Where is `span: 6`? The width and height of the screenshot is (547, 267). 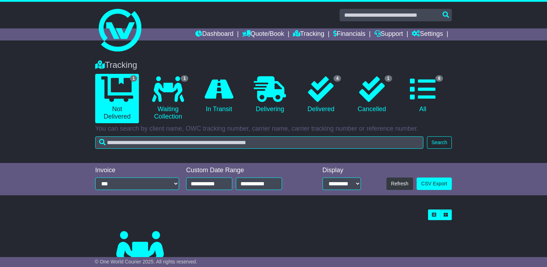 span: 6 is located at coordinates (439, 78).